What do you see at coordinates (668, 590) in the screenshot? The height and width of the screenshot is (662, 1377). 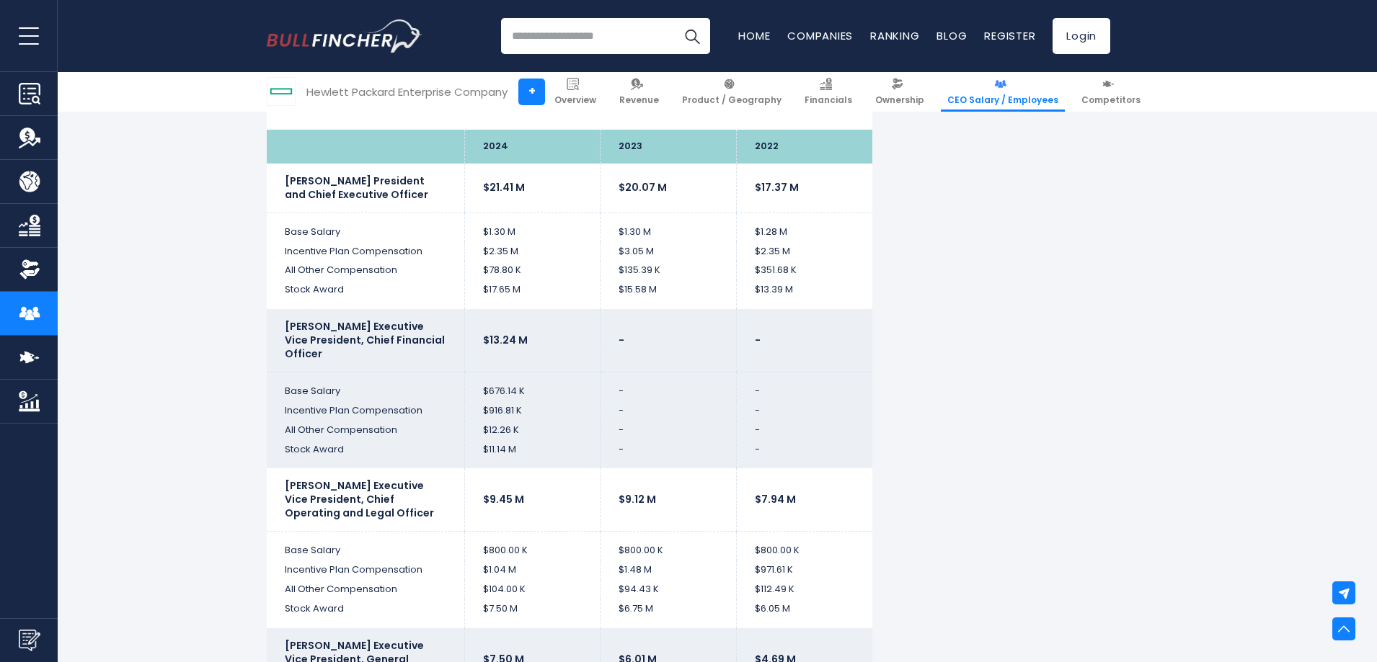 I see `td: $94.43 K` at bounding box center [668, 590].